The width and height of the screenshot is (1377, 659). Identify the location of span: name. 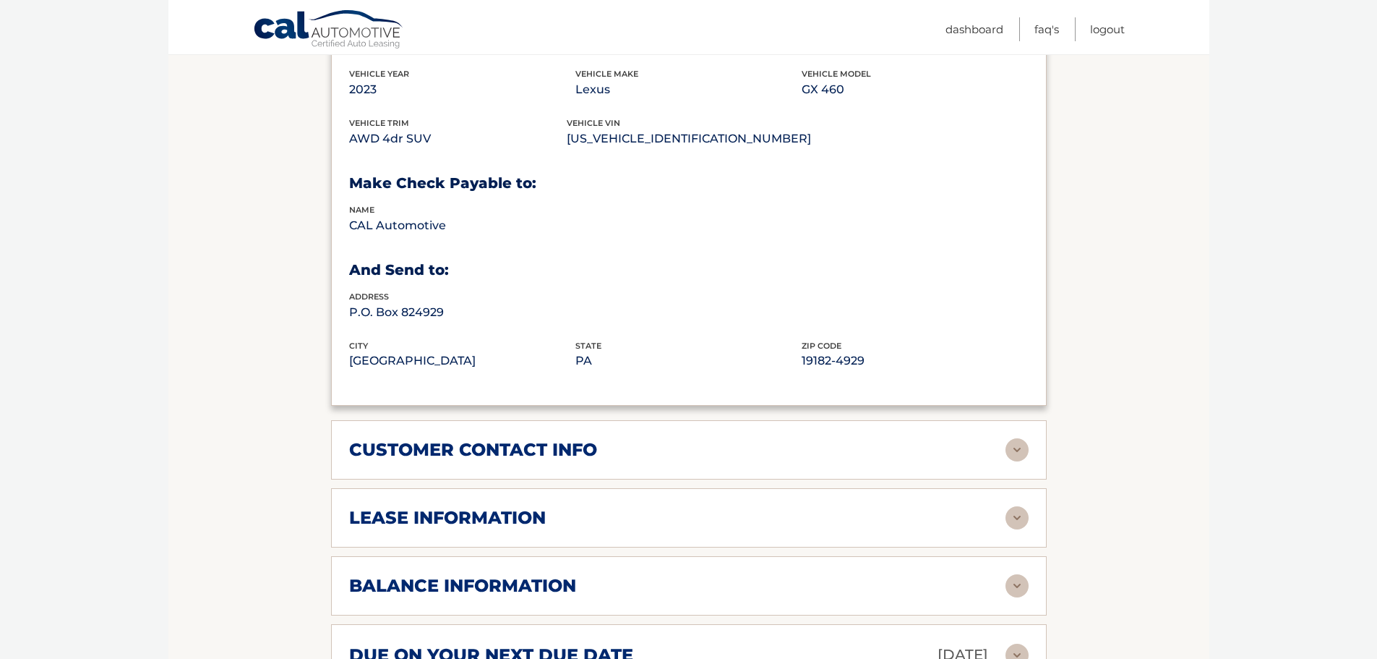
(362, 210).